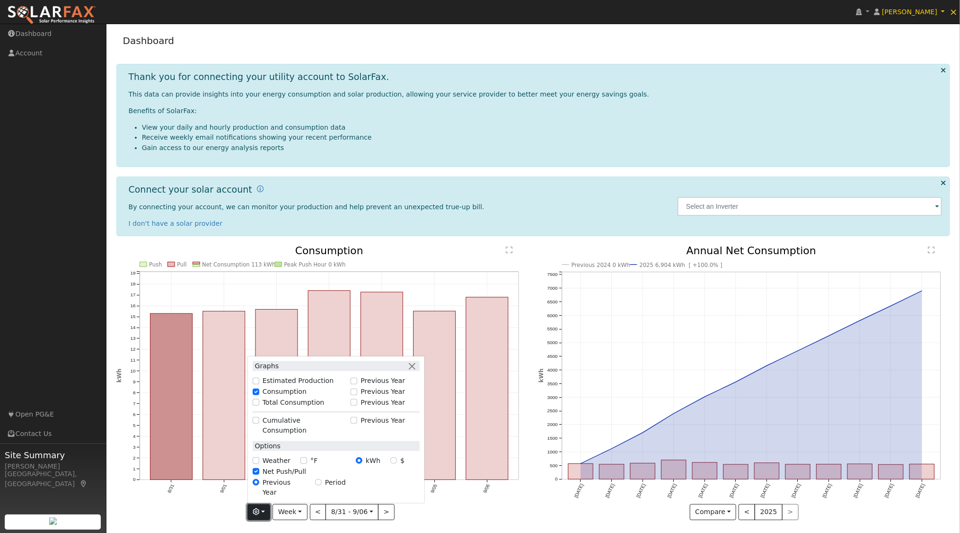 This screenshot has width=960, height=533. Describe the element at coordinates (552, 301) in the screenshot. I see `text: 6500` at that location.